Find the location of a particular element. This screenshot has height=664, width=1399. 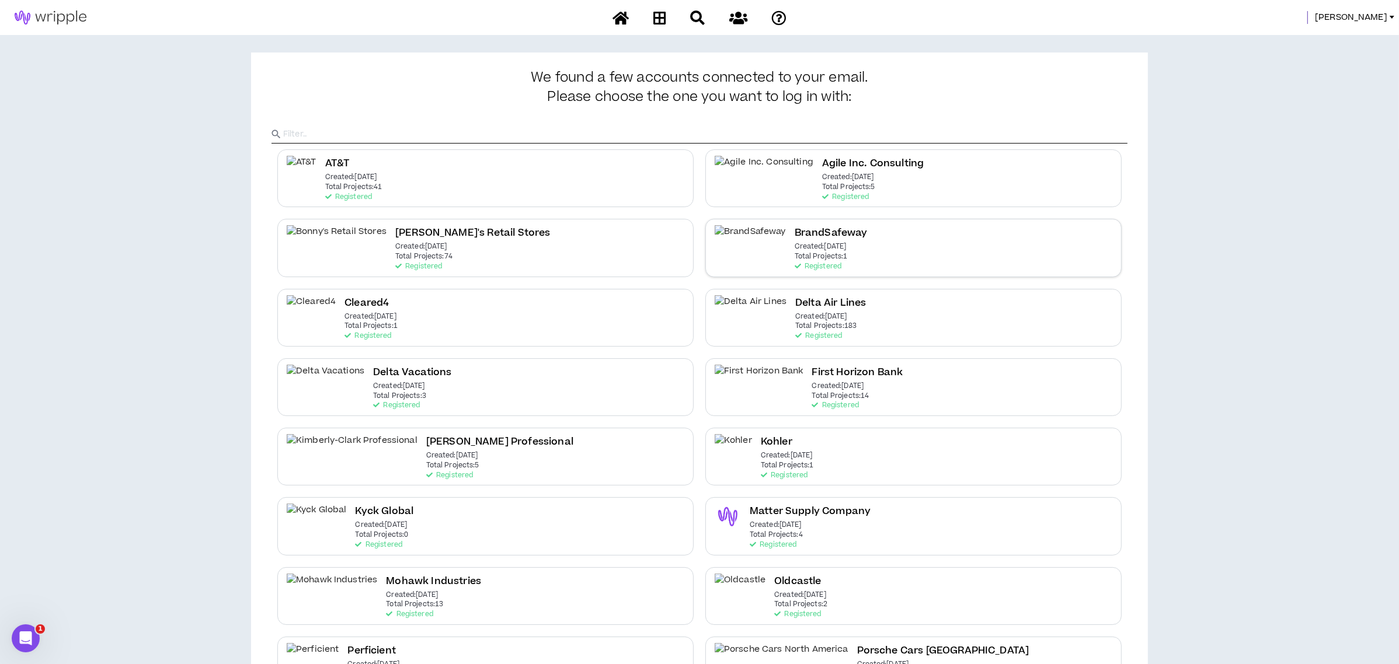

h2: AT&T is located at coordinates (337, 163).